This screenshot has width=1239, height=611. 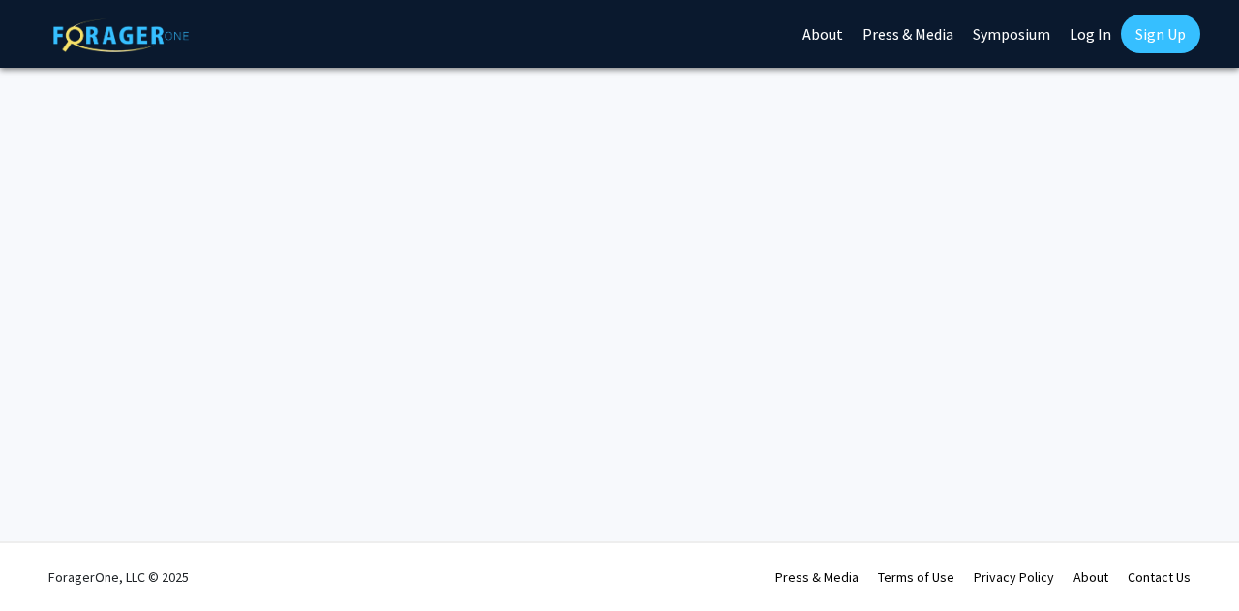 I want to click on a: Privacy Policy, so click(x=1013, y=577).